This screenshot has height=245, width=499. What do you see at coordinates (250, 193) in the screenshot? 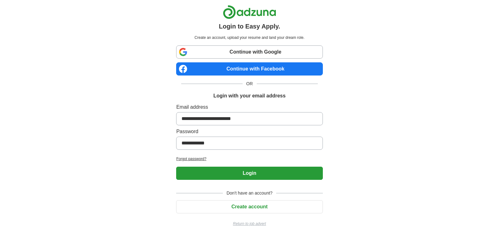
I see `span: Don't have an account?` at bounding box center [250, 193].